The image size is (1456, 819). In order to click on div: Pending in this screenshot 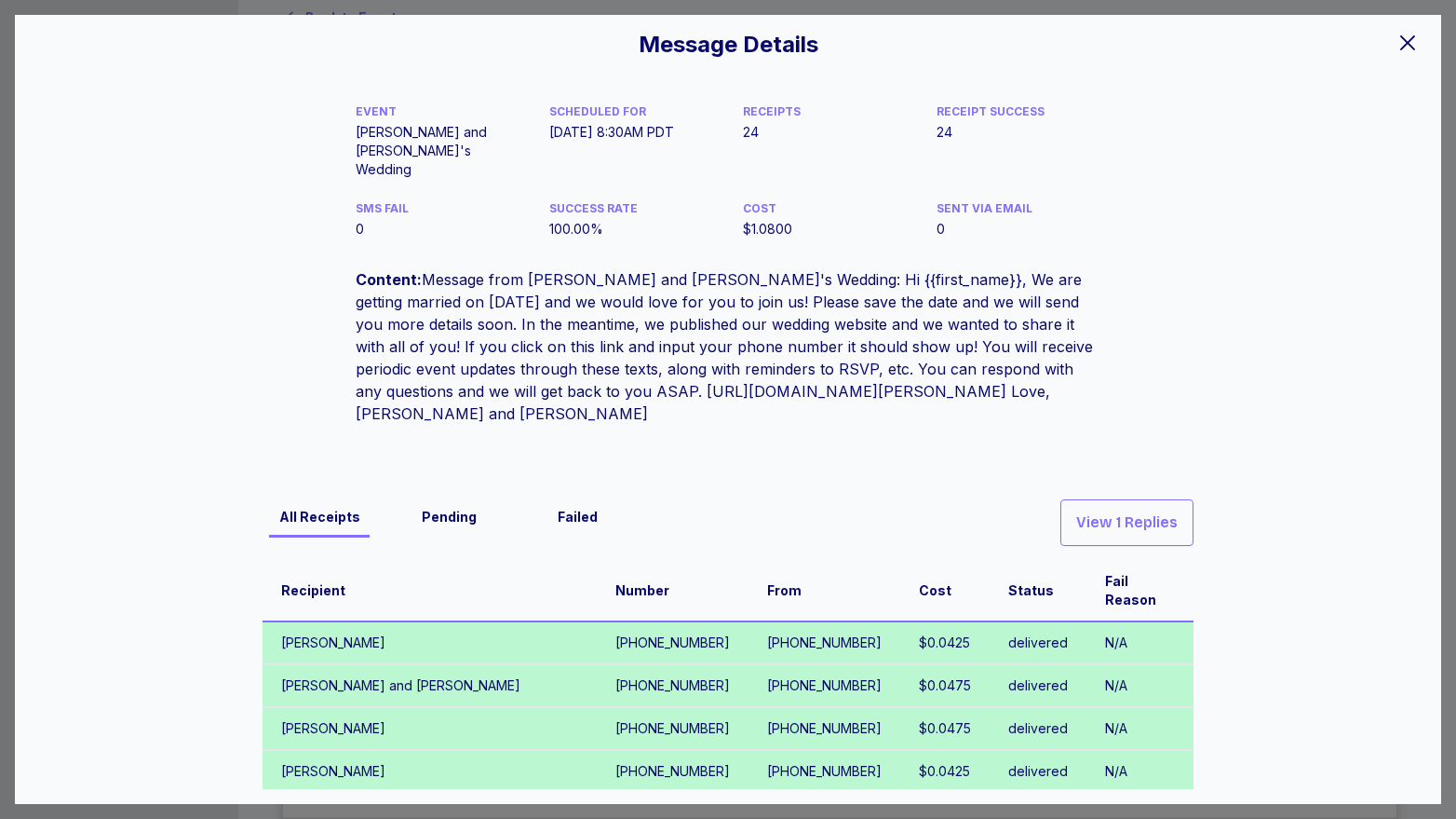, I will do `click(449, 517)`.